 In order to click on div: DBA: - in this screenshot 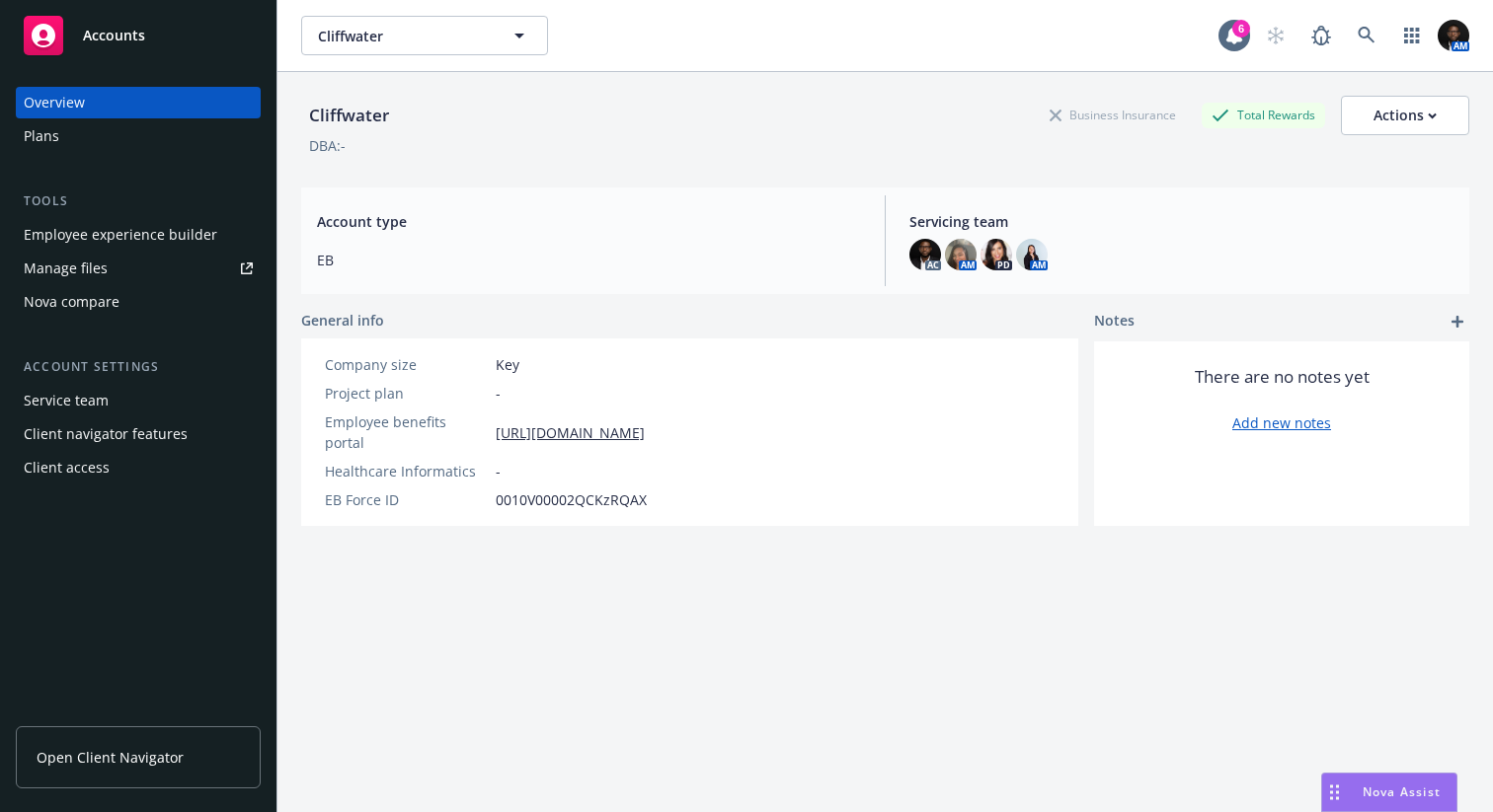, I will do `click(327, 145)`.